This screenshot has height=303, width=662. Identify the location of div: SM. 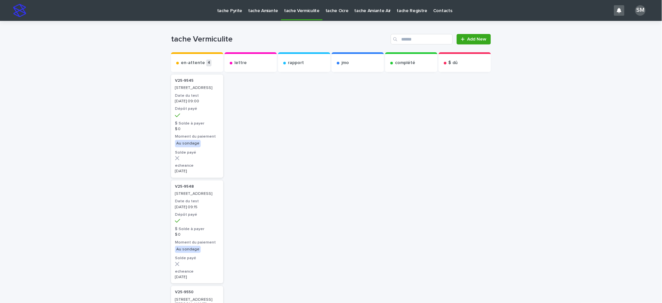
(641, 10).